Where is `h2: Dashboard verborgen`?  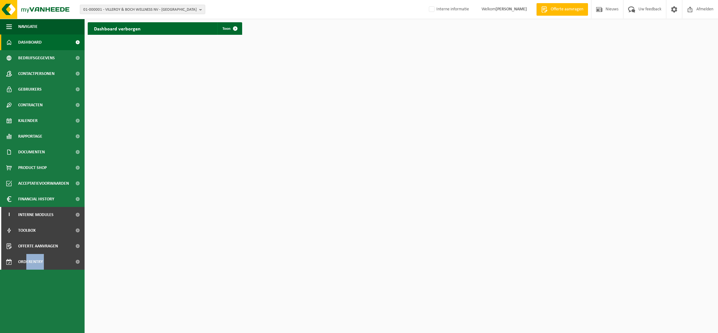
h2: Dashboard verborgen is located at coordinates (117, 28).